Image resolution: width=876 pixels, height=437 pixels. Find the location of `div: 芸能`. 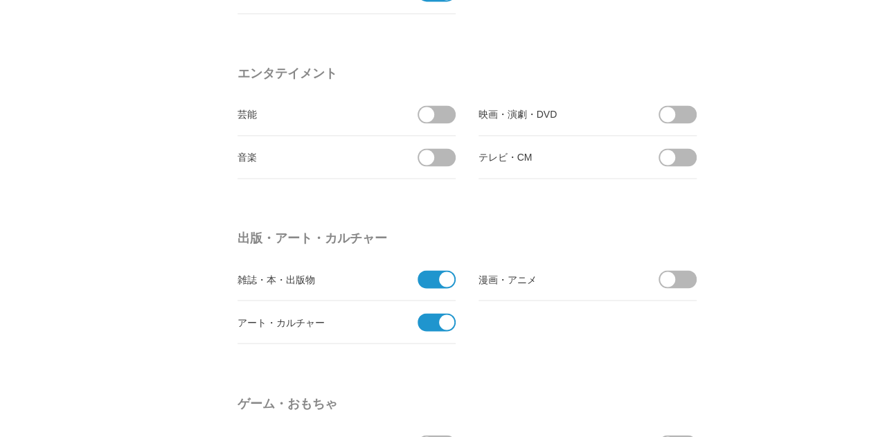

div: 芸能 is located at coordinates (315, 114).